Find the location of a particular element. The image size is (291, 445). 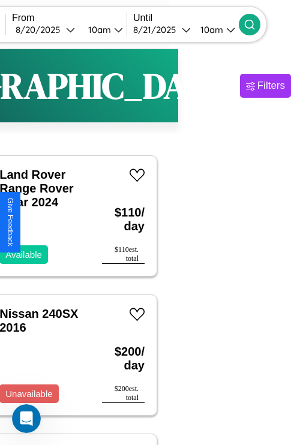

p: Unavailable is located at coordinates (29, 394).